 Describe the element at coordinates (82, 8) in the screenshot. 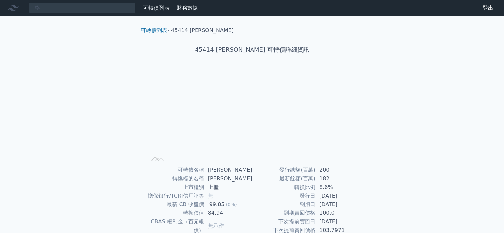

I see `input: 搜尋可轉債 代號／名稱` at that location.